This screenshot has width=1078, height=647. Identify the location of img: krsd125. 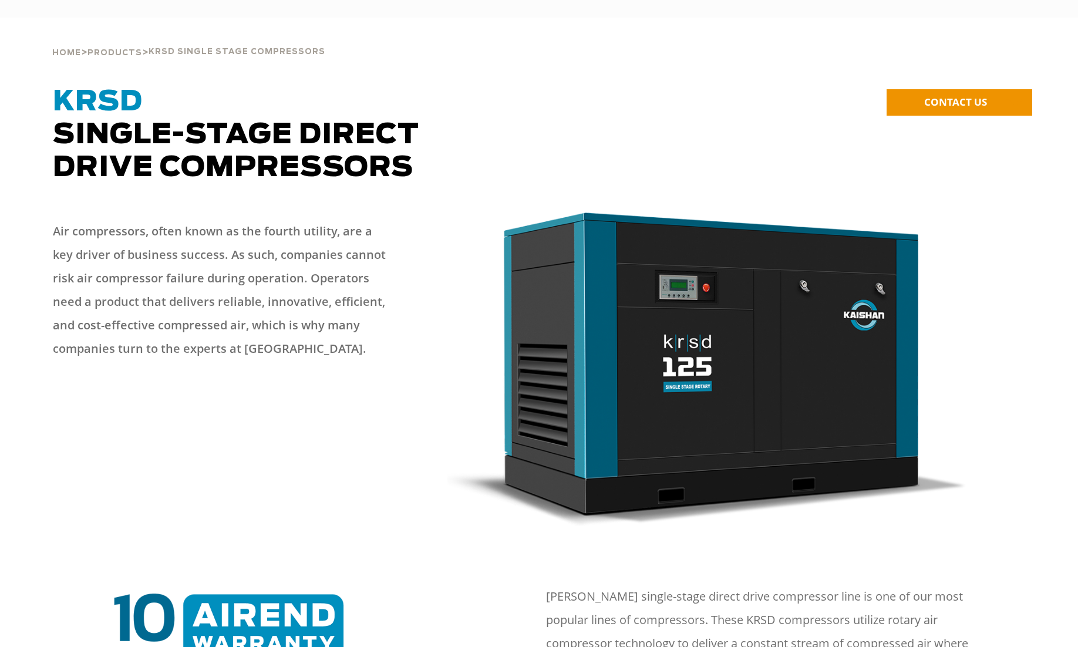
(708, 367).